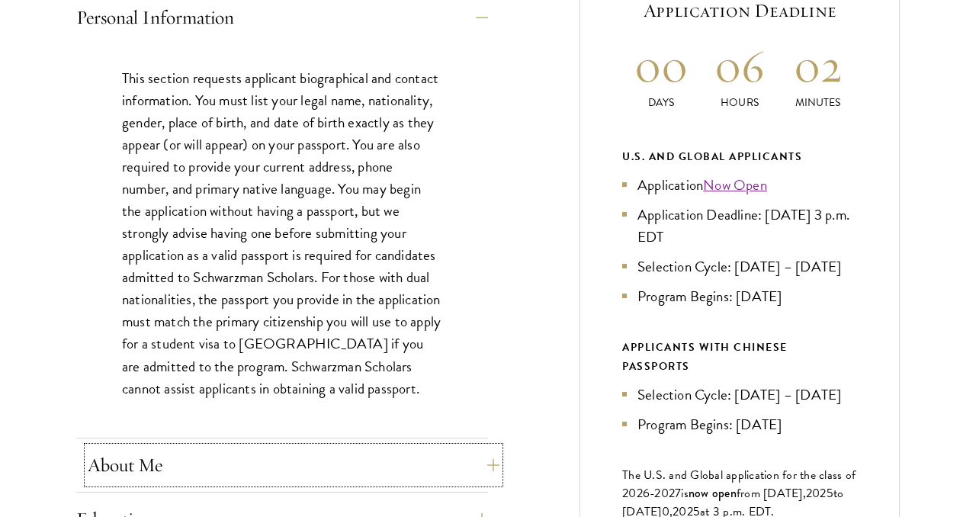  Describe the element at coordinates (740, 357) in the screenshot. I see `div: APPLICANTS WITH CHINESE PASSPORTS` at that location.